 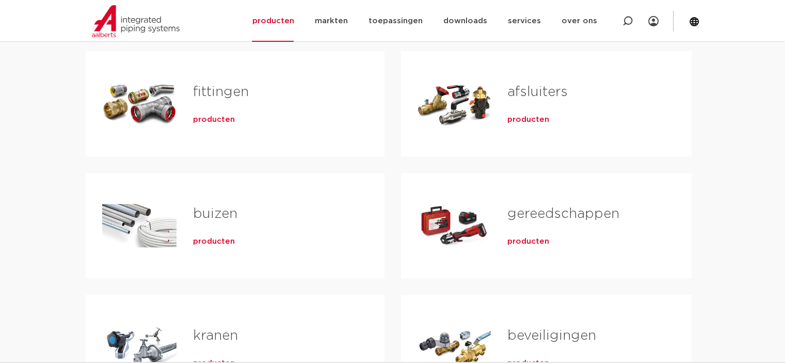 What do you see at coordinates (215, 336) in the screenshot?
I see `a: kranen` at bounding box center [215, 336].